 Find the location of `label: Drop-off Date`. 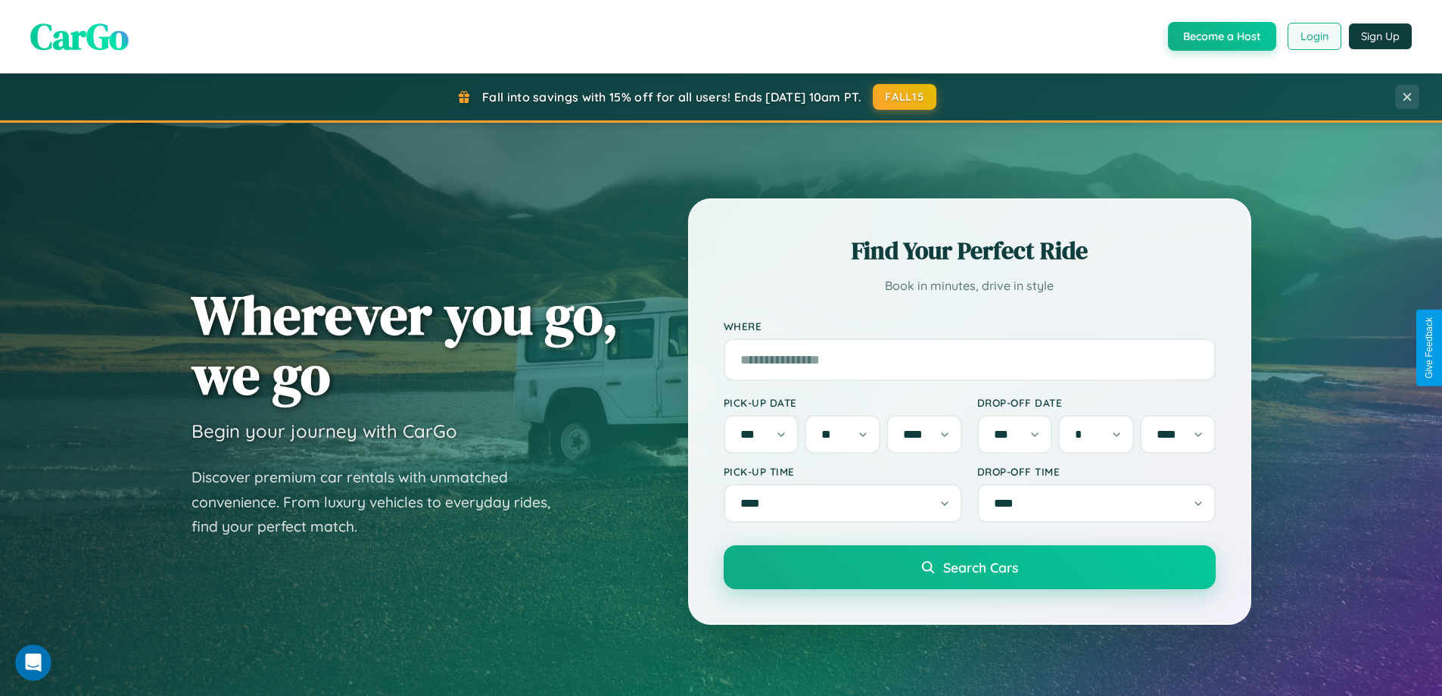

label: Drop-off Date is located at coordinates (1096, 402).